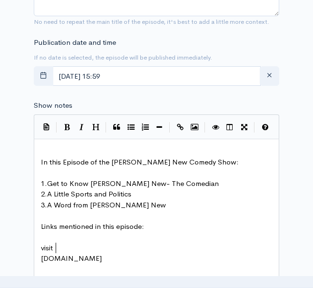 This screenshot has height=288, width=313. I want to click on span: 3., so click(44, 204).